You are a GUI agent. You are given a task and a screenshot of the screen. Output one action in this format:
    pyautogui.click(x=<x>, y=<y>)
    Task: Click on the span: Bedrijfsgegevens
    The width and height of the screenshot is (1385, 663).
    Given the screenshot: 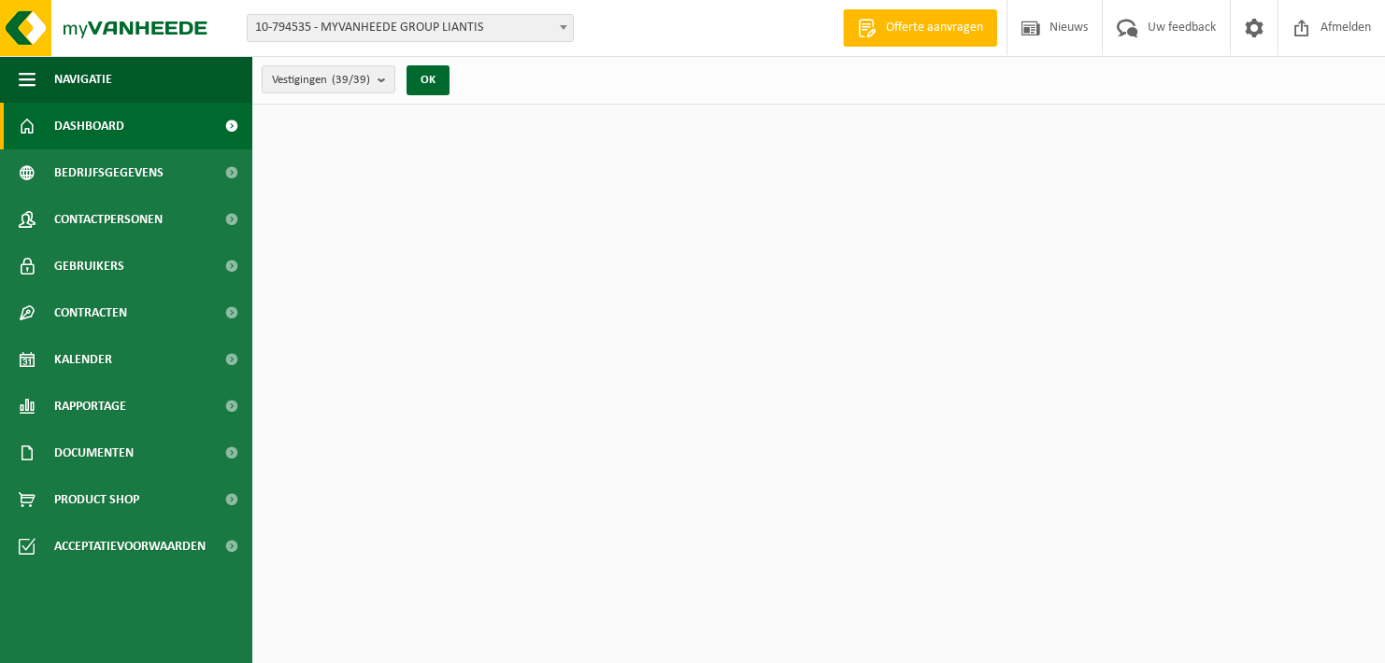 What is the action you would take?
    pyautogui.click(x=108, y=173)
    